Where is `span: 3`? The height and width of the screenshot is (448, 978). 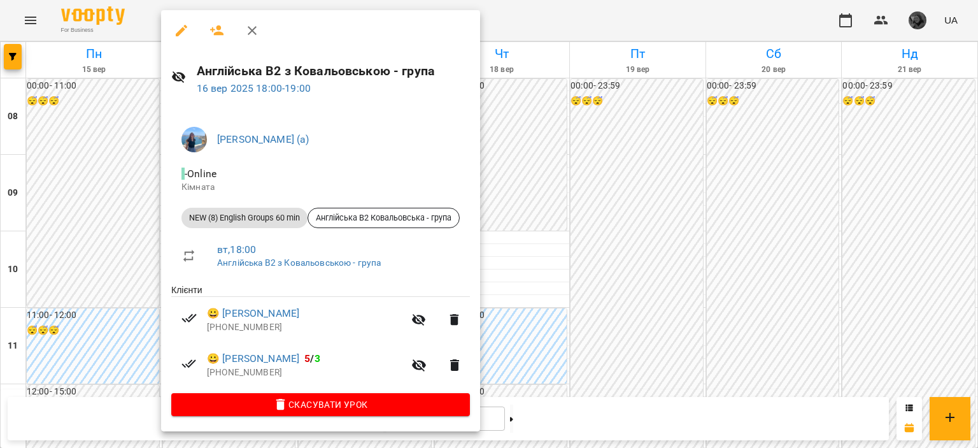 span: 3 is located at coordinates (317, 358).